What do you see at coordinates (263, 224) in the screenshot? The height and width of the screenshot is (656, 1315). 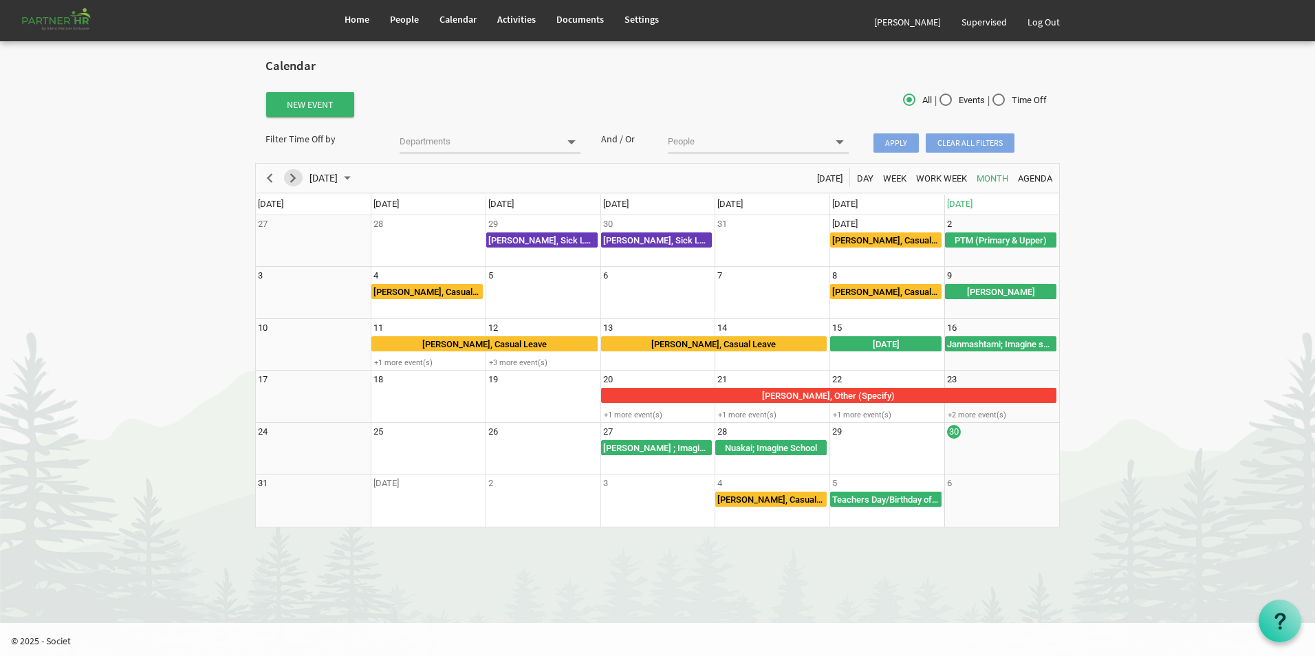 I see `div: Sunday, July 27, 2025` at bounding box center [263, 224].